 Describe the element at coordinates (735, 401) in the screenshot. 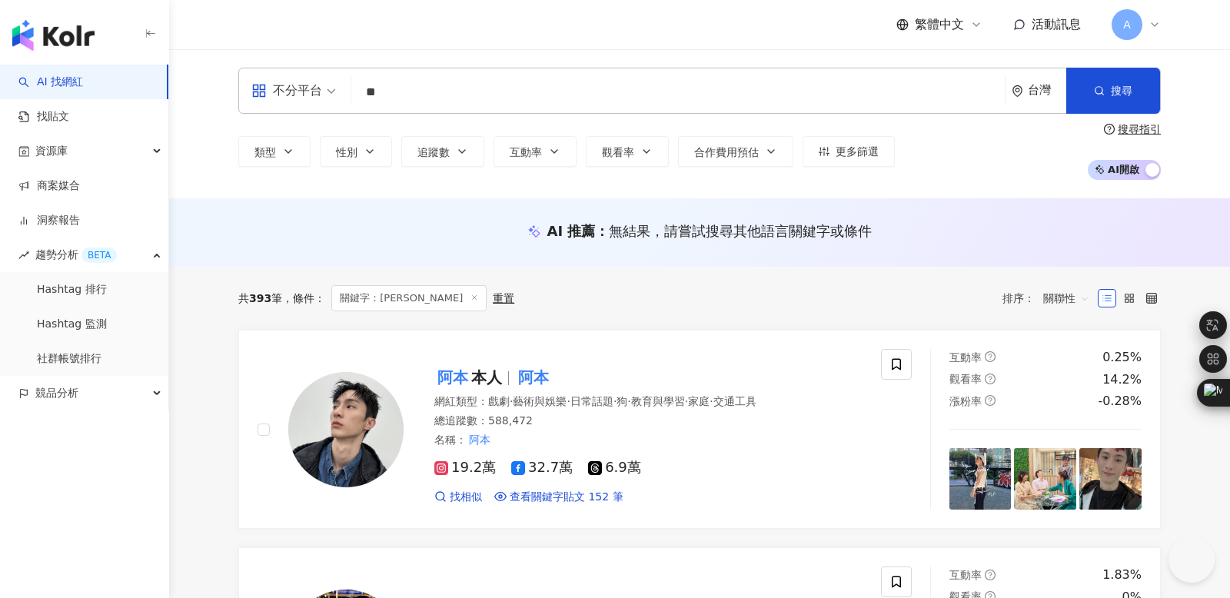

I see `span: 交通工具` at that location.